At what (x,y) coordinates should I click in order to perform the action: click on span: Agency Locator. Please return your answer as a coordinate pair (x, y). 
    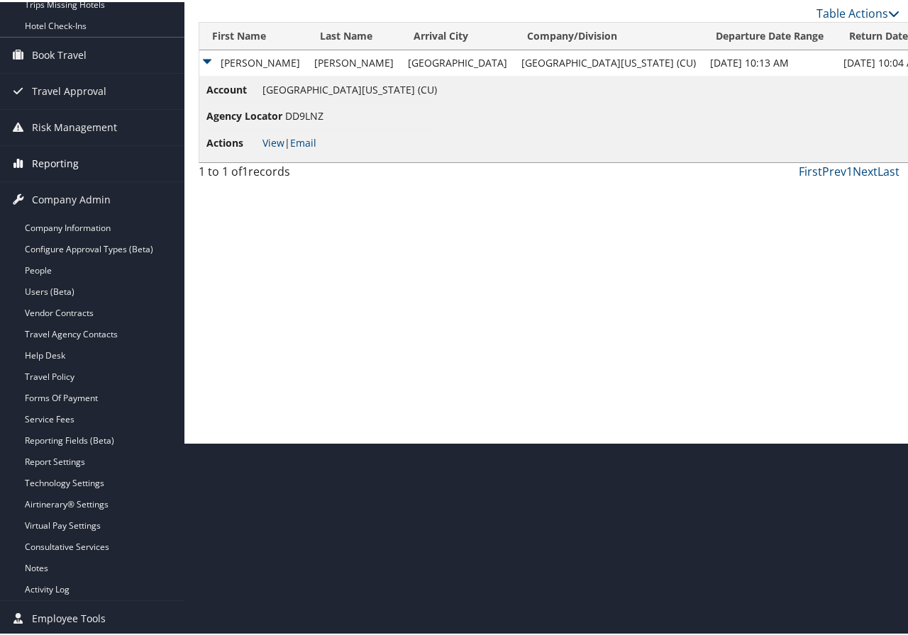
    Looking at the image, I should click on (244, 114).